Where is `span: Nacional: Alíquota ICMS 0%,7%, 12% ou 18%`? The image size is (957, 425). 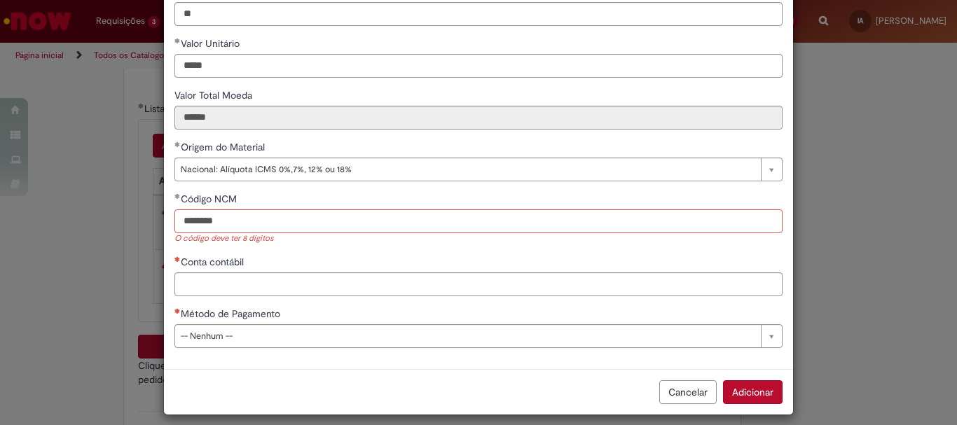 span: Nacional: Alíquota ICMS 0%,7%, 12% ou 18% is located at coordinates (467, 170).